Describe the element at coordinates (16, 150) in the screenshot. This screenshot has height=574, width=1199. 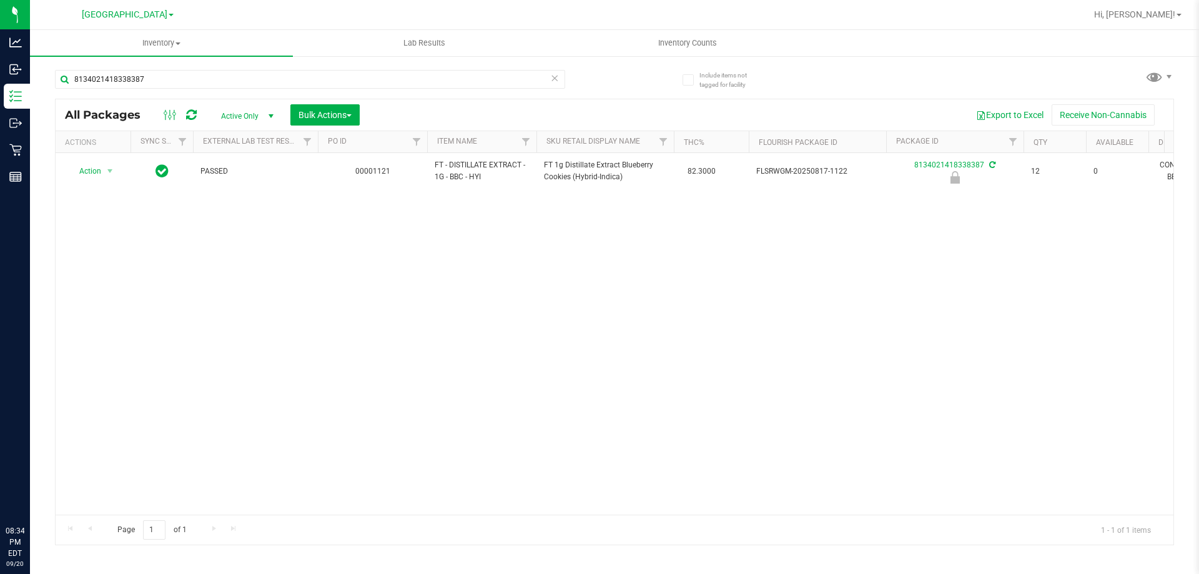
I see `inline-svg: Retail` at that location.